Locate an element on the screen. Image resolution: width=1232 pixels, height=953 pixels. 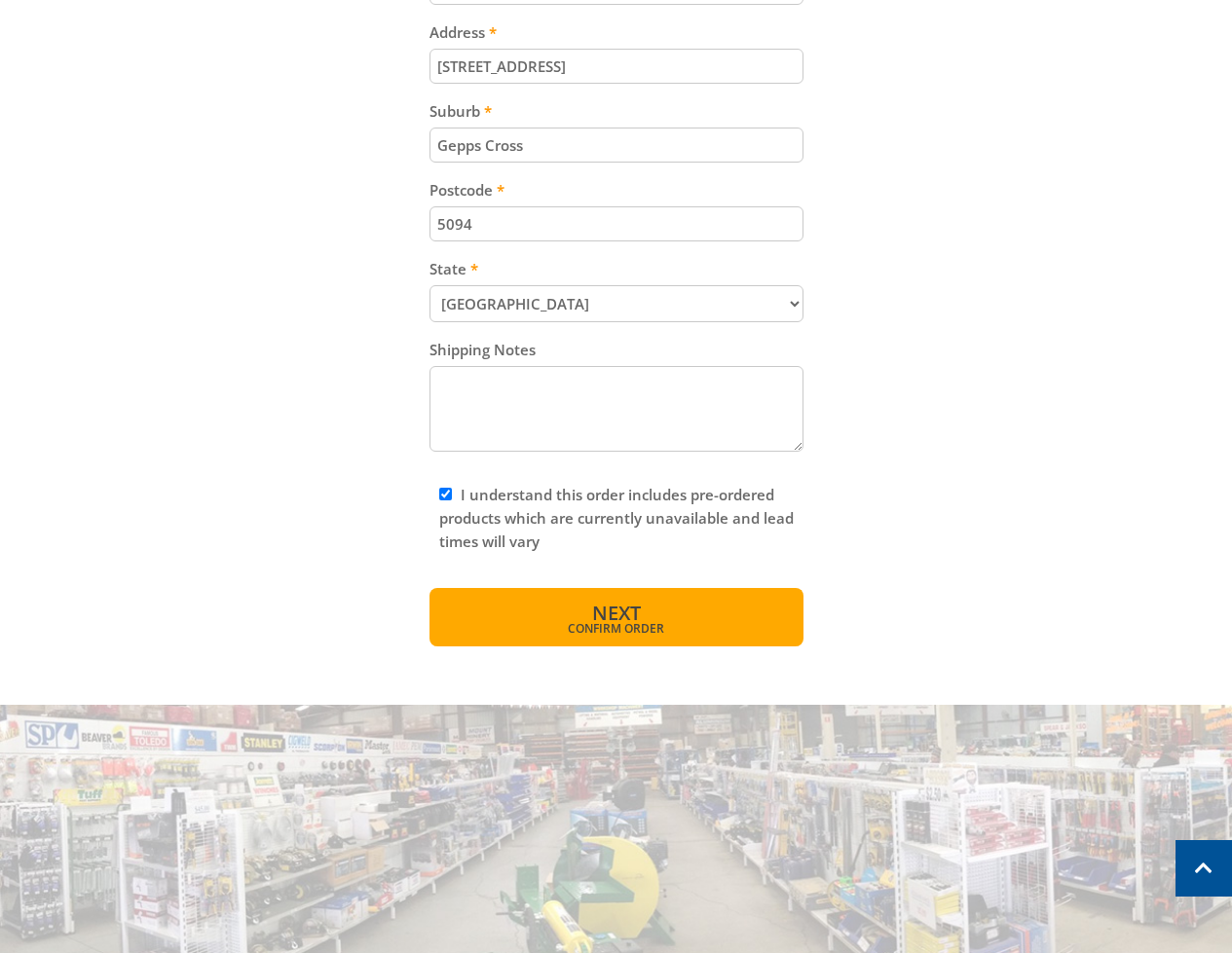
select: Please select your state. is located at coordinates (617, 304).